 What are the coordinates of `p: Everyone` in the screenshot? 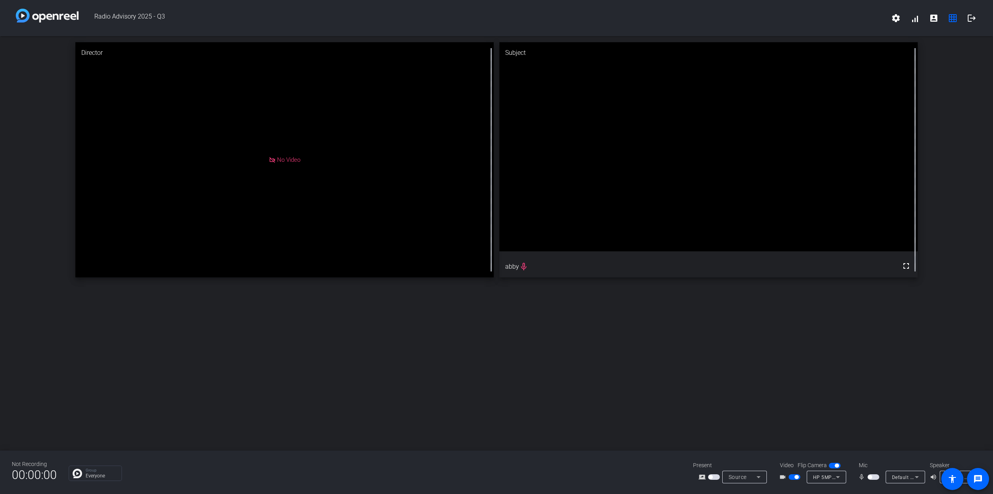 It's located at (101, 476).